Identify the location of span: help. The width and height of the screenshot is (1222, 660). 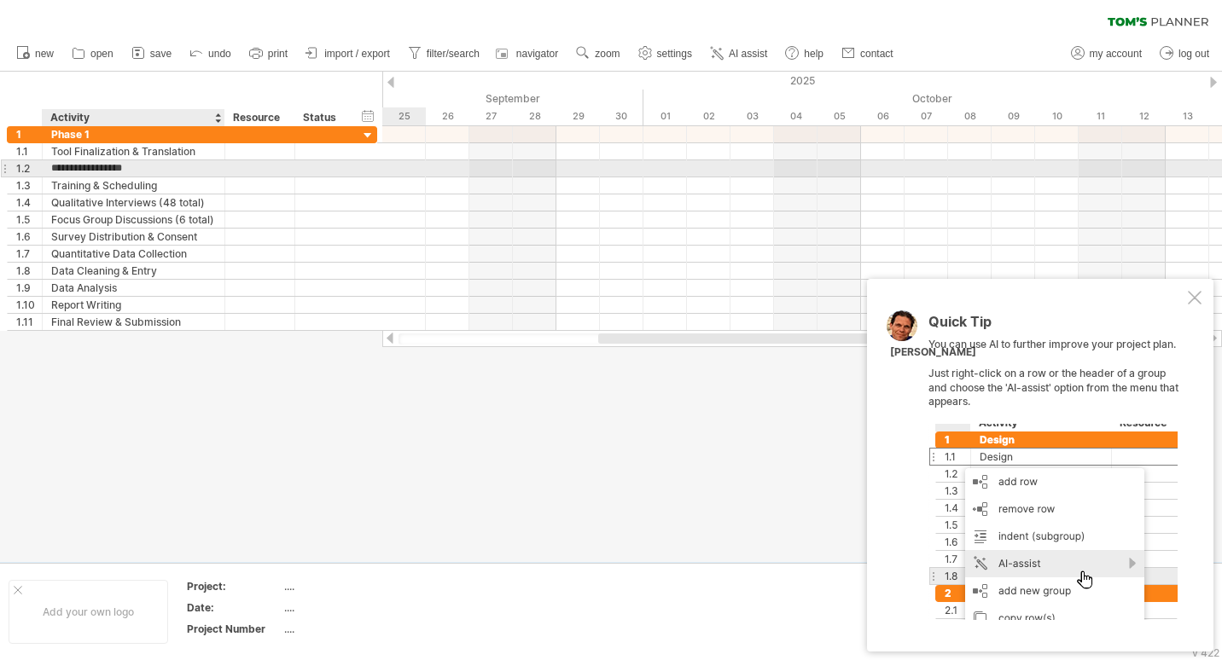
(813, 54).